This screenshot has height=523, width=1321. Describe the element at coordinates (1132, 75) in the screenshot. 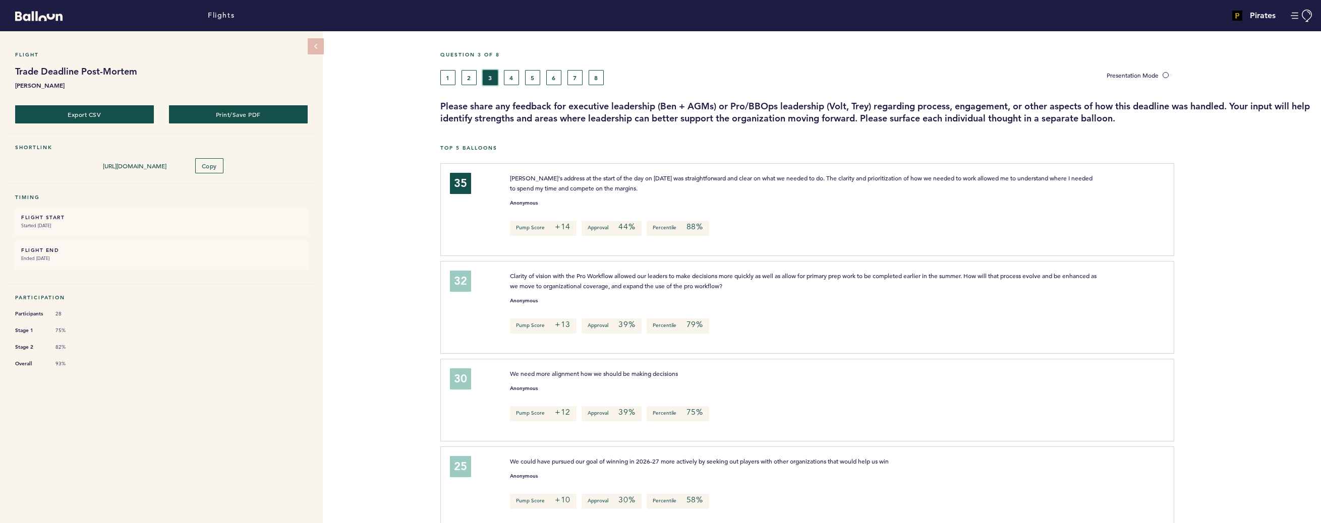

I see `span: Presentation Mode` at that location.